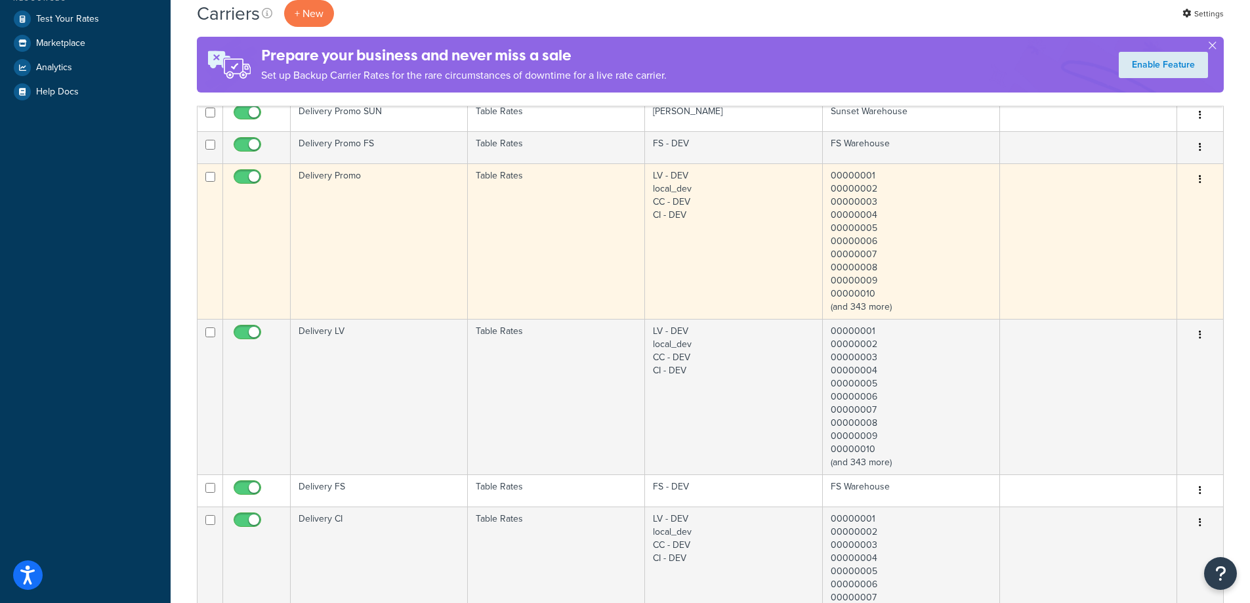 This screenshot has width=1250, height=603. What do you see at coordinates (1203, 14) in the screenshot?
I see `a: Settings` at bounding box center [1203, 14].